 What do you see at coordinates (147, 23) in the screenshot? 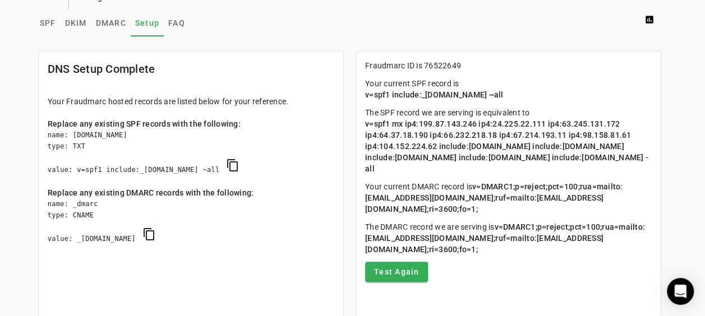
I see `a: Setup` at bounding box center [147, 23].